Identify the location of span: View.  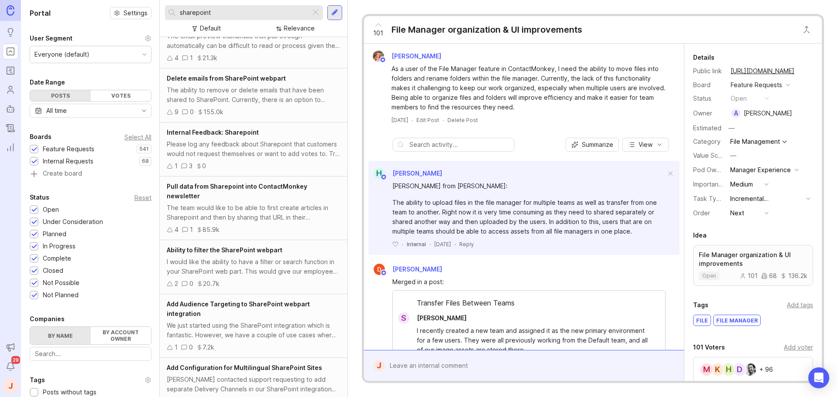
(645, 145).